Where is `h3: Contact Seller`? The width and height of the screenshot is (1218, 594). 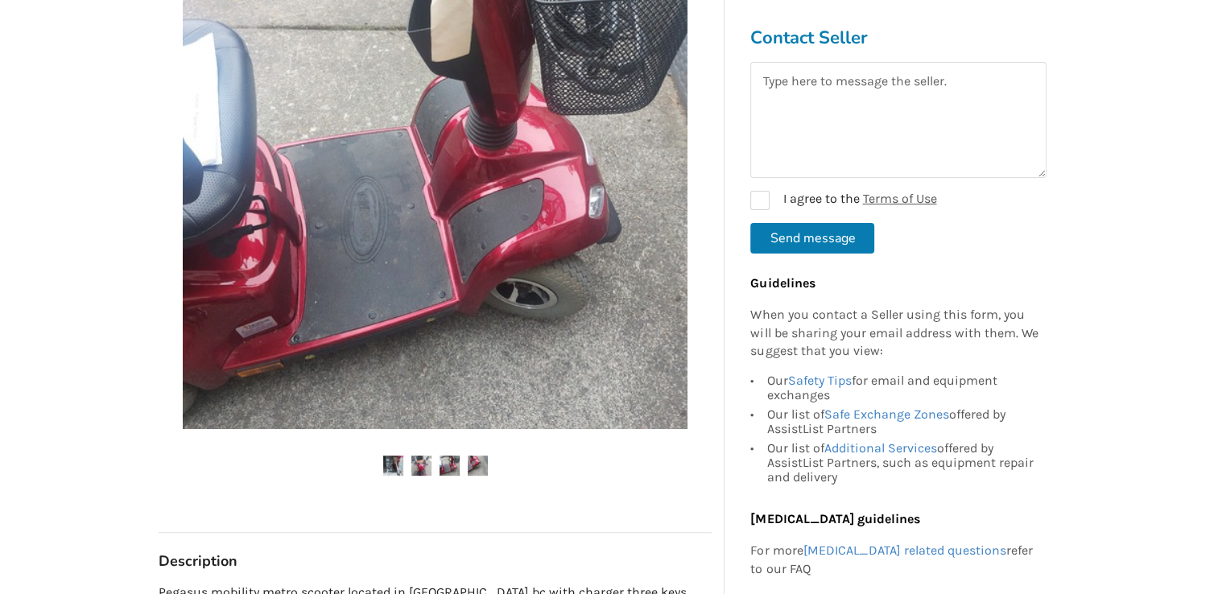 h3: Contact Seller is located at coordinates (898, 38).